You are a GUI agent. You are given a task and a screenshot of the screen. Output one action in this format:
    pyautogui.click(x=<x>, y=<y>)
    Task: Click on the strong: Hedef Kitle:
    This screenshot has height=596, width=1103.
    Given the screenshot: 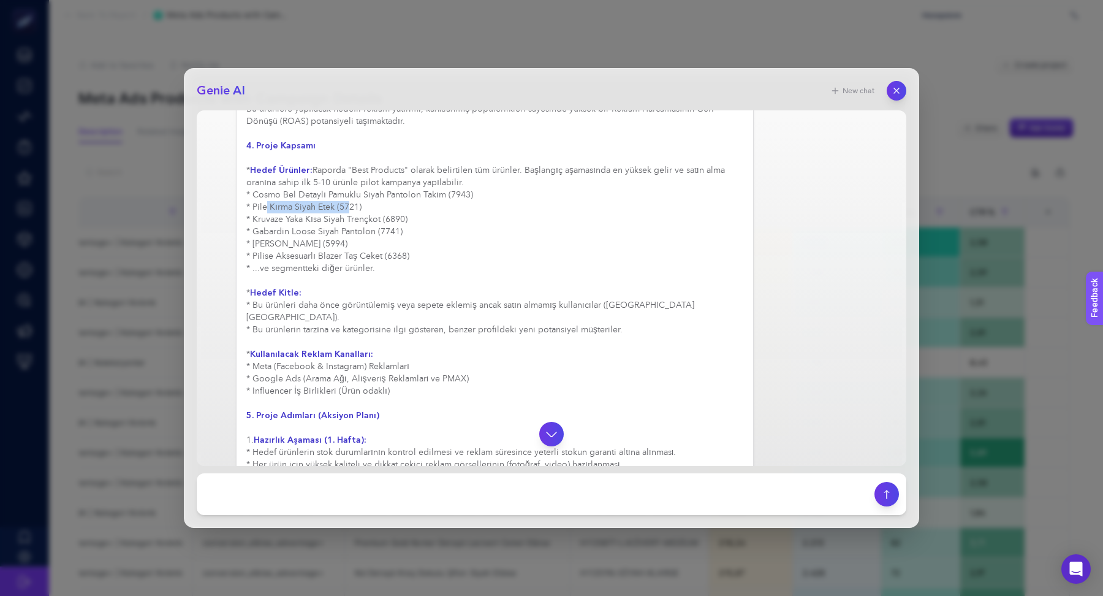 What is the action you would take?
    pyautogui.click(x=276, y=292)
    